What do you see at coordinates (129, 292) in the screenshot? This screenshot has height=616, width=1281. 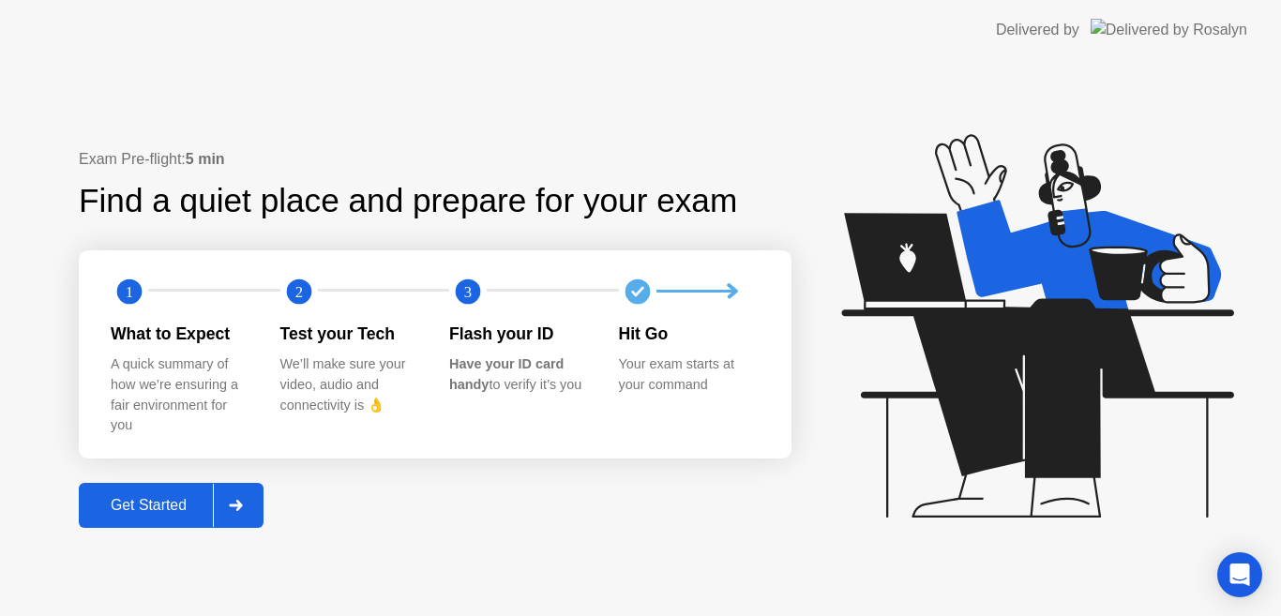 I see `text: 1` at bounding box center [129, 292].